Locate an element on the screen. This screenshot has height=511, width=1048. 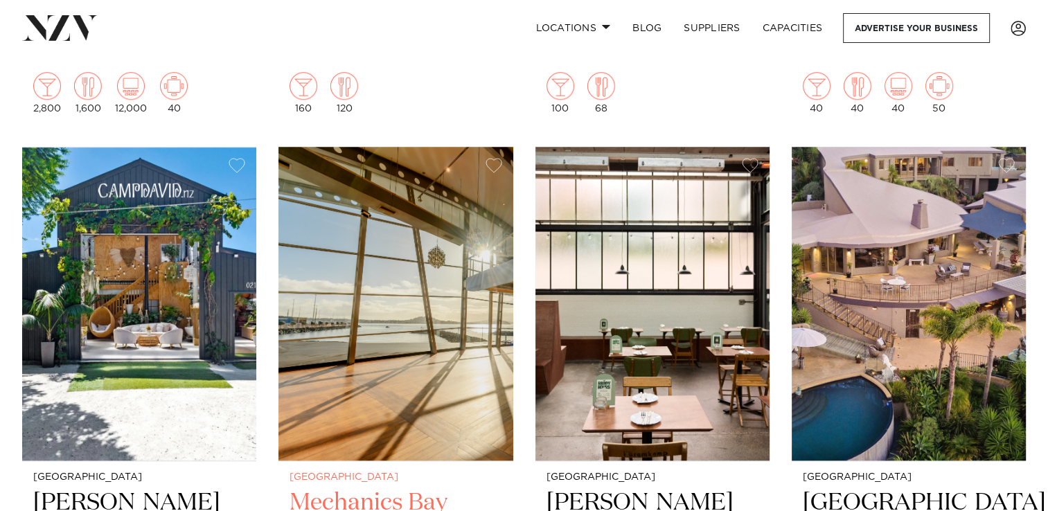
div: 100 is located at coordinates (560, 93).